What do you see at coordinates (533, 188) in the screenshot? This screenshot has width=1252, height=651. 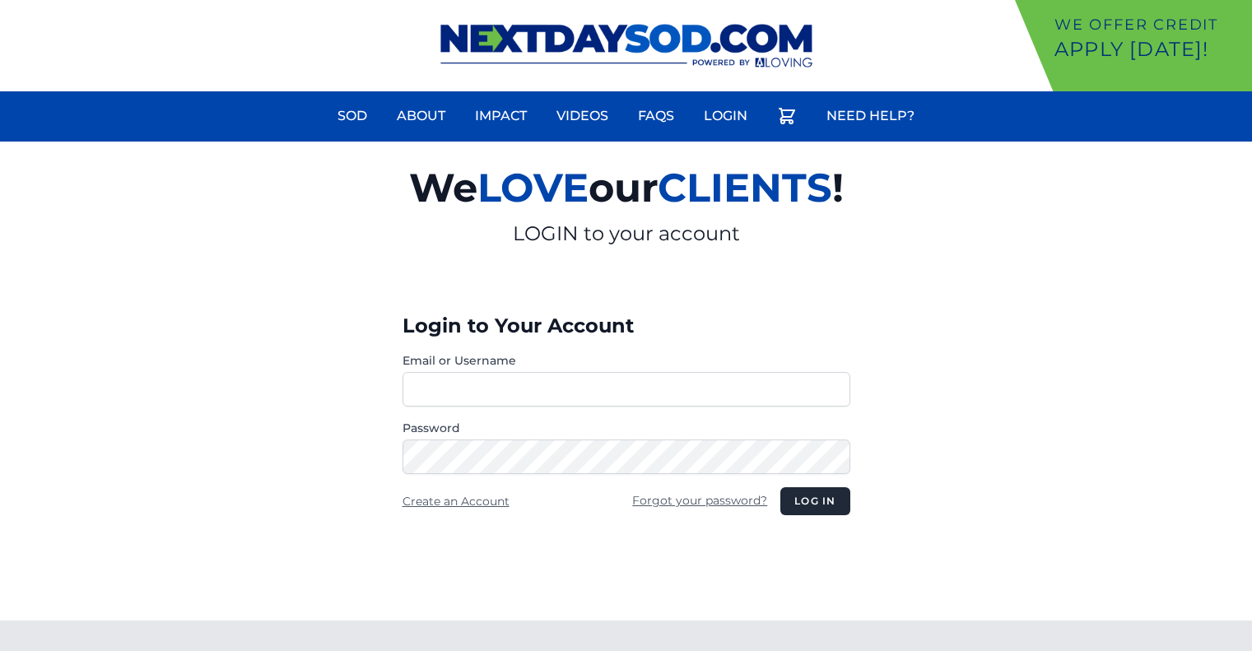 I see `span: LOVE` at bounding box center [533, 188].